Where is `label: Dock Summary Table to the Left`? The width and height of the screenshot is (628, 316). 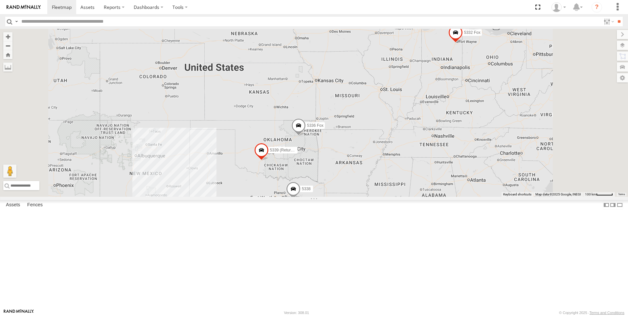
label: Dock Summary Table to the Left is located at coordinates (607, 205).